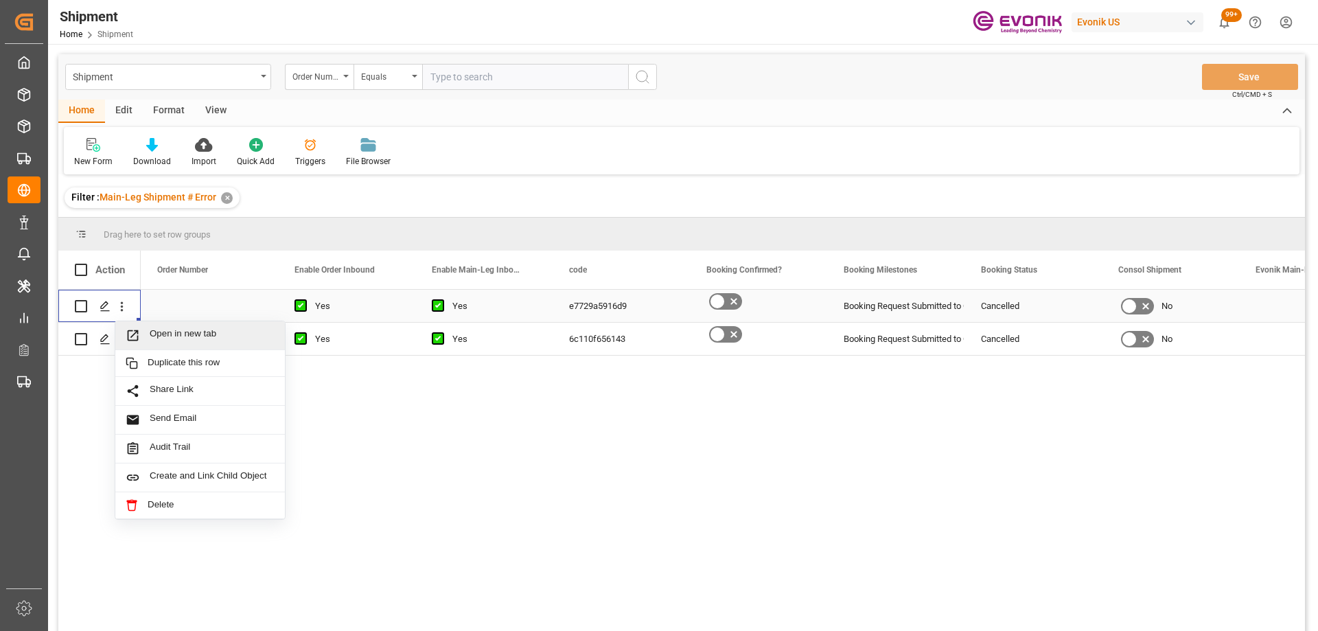 The image size is (1318, 631). I want to click on div: Evonik US, so click(1137, 22).